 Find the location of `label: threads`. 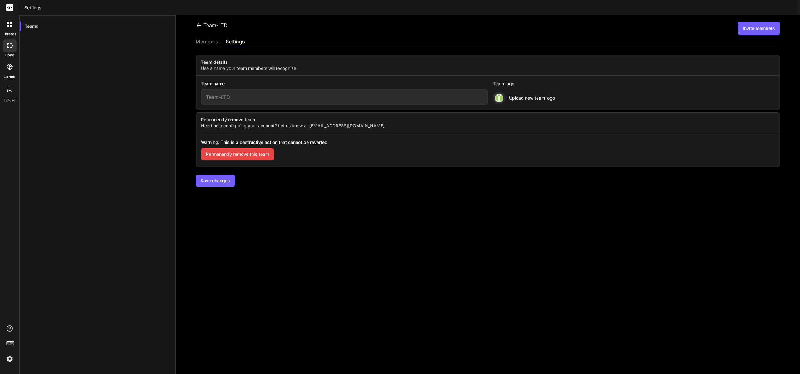

label: threads is located at coordinates (9, 34).